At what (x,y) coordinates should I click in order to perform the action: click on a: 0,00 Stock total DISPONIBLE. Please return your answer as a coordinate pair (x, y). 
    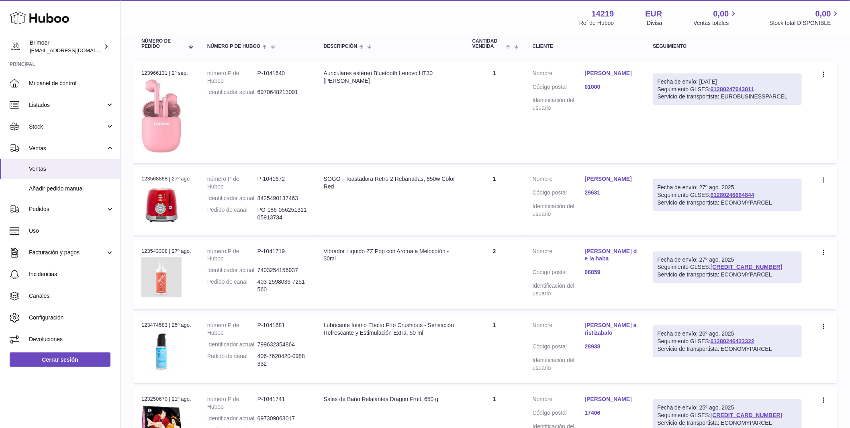
    Looking at the image, I should click on (805, 18).